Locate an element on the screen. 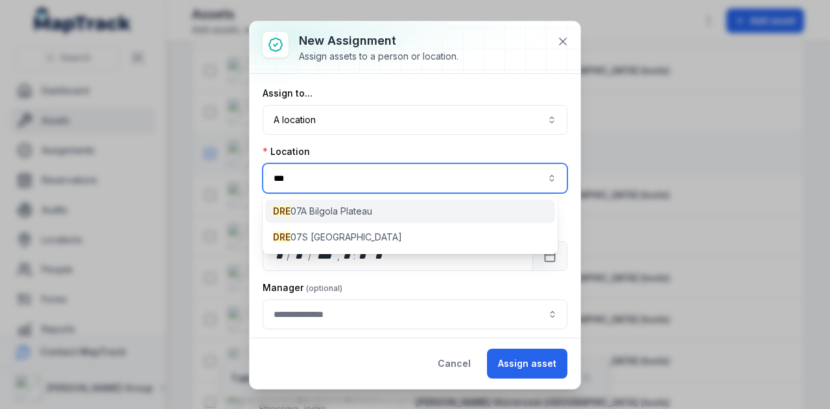  label: Manager is located at coordinates (302, 288).